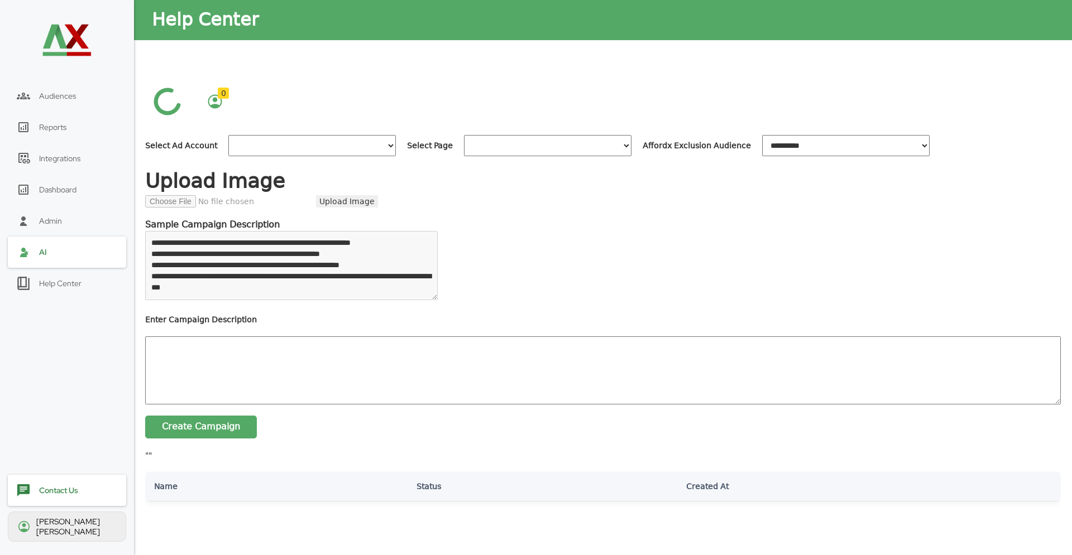  I want to click on div: 0, so click(223, 93).